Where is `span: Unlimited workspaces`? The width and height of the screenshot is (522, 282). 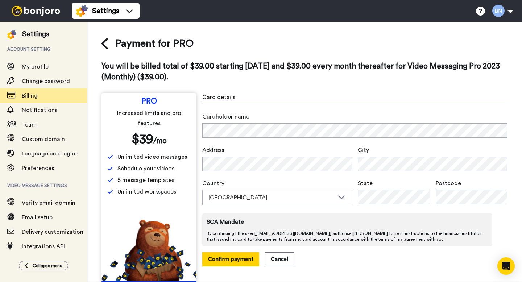 span: Unlimited workspaces is located at coordinates (147, 192).